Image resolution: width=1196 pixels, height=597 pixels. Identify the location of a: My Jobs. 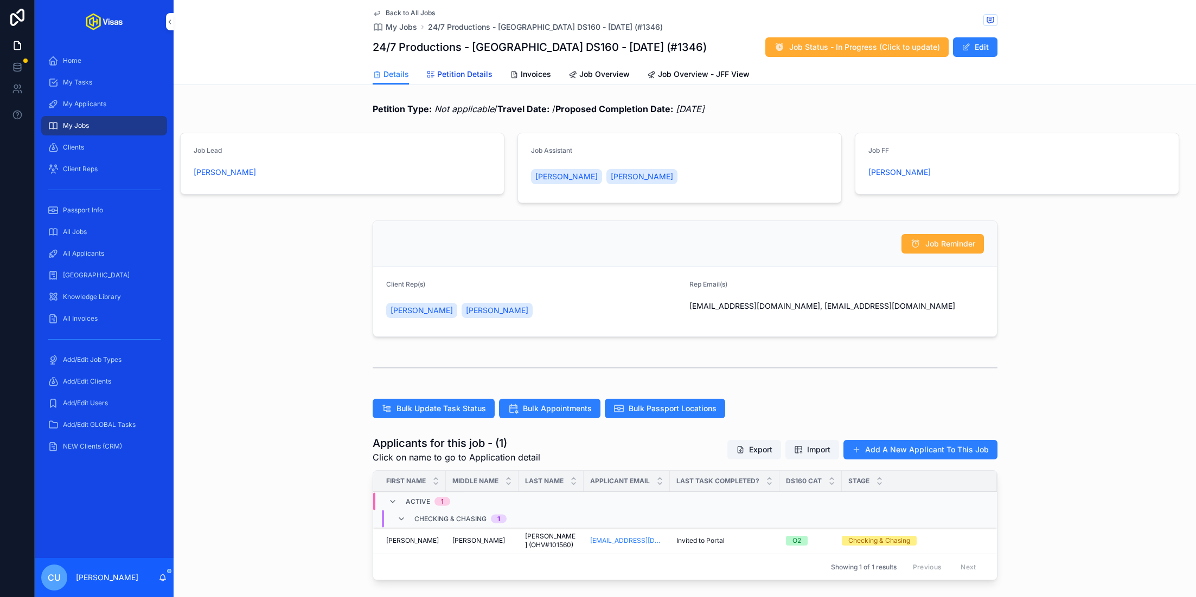
(395, 27).